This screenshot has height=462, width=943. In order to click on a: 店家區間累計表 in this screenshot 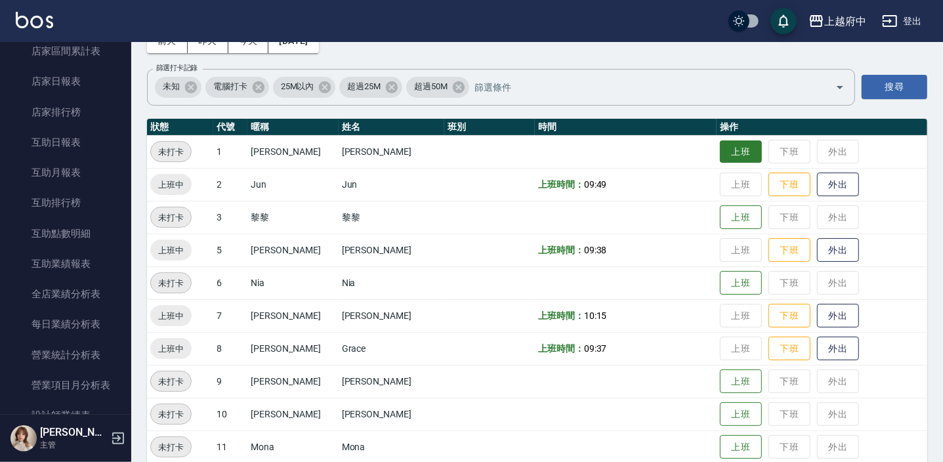, I will do `click(66, 51)`.